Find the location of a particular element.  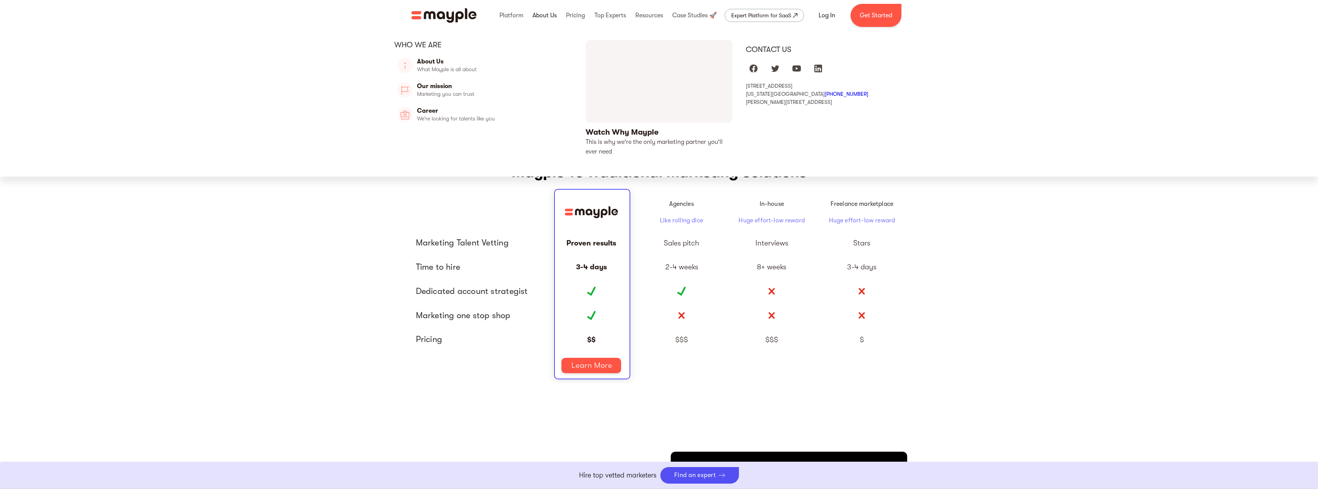

p: Agencies is located at coordinates (682, 204).